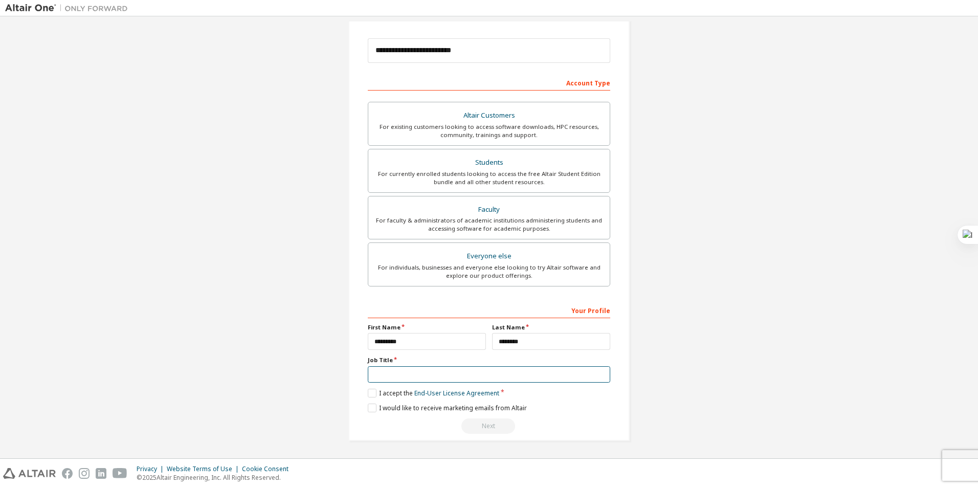 The image size is (978, 488). I want to click on img: altair_logo.svg, so click(29, 473).